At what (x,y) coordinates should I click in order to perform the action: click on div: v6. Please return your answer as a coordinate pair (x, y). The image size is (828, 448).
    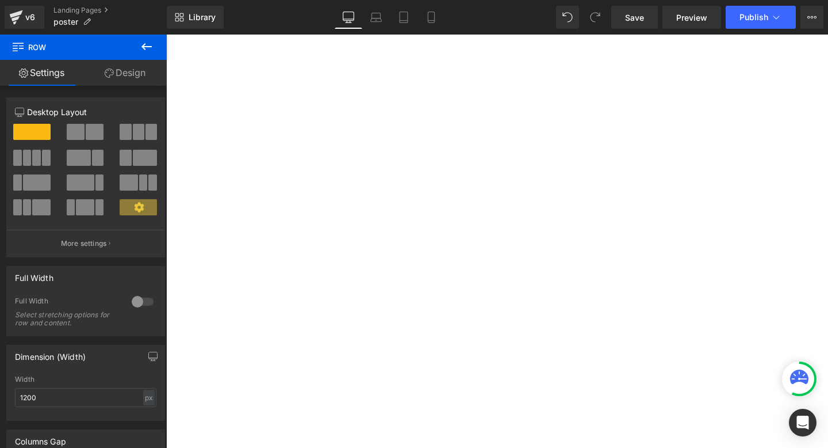
    Looking at the image, I should click on (30, 17).